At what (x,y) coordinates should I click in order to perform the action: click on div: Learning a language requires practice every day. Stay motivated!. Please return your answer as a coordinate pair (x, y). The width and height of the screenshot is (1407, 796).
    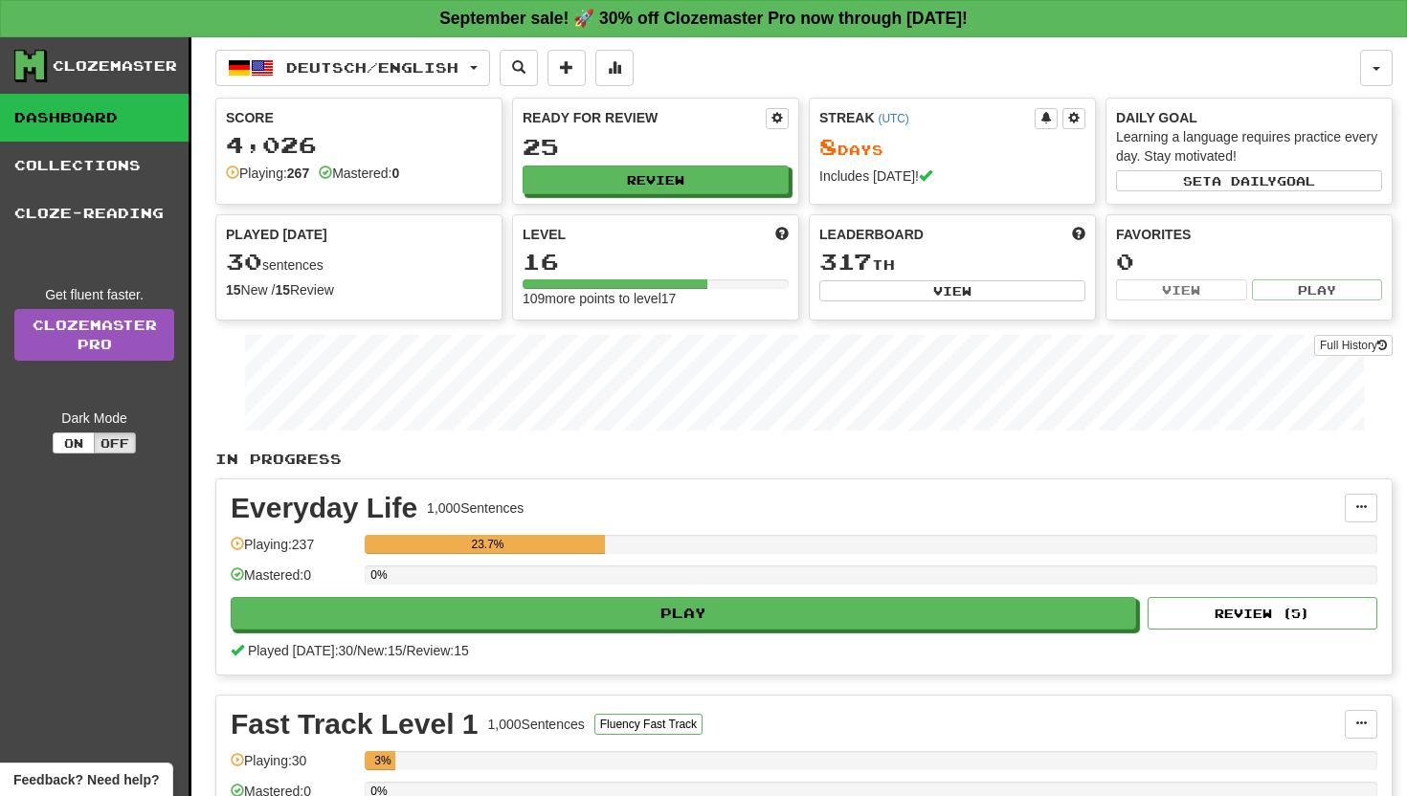
    Looking at the image, I should click on (1249, 146).